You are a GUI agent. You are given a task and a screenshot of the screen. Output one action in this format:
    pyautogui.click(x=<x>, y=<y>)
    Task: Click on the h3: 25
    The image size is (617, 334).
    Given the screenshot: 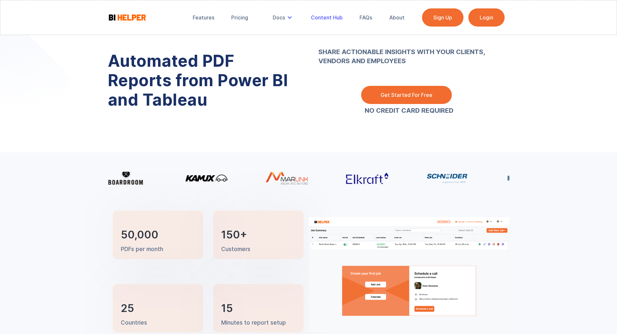 What is the action you would take?
    pyautogui.click(x=127, y=308)
    